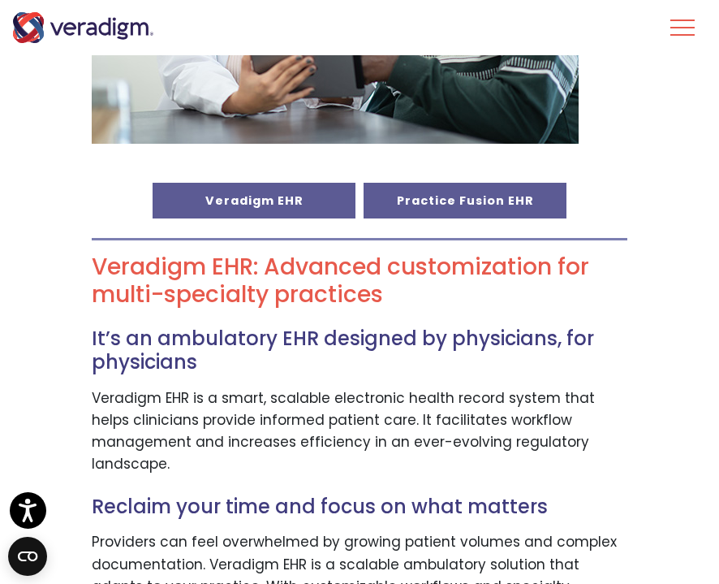  What do you see at coordinates (360, 431) in the screenshot?
I see `p: Veradigm EHR is a smart, scalable electronic health record system that helps clinicians provide i...` at bounding box center [360, 431].